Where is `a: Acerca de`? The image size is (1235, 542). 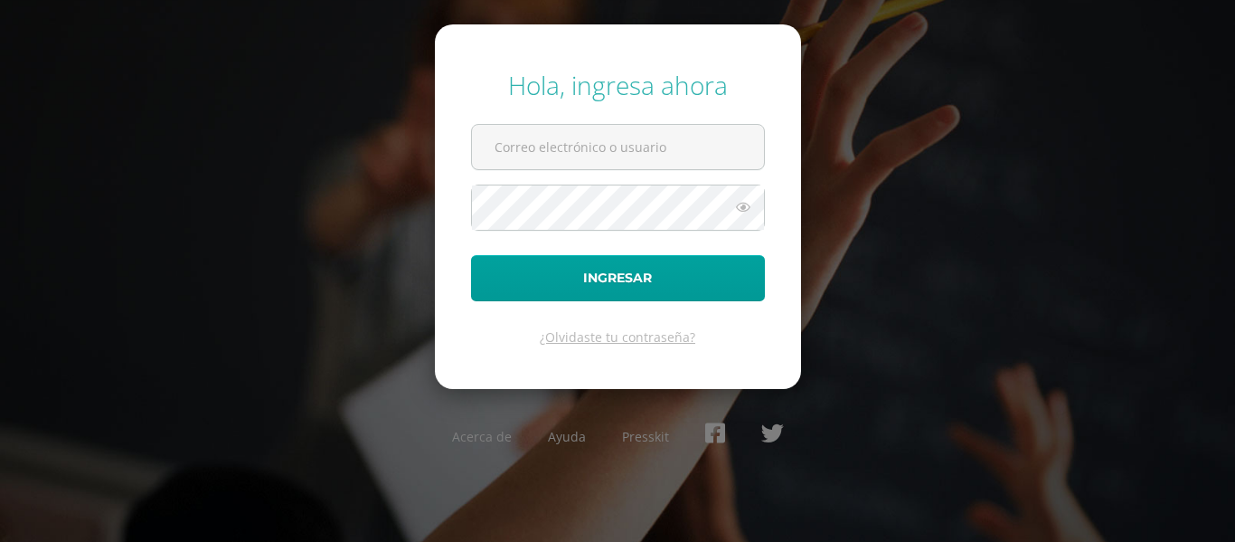 a: Acerca de is located at coordinates (482, 436).